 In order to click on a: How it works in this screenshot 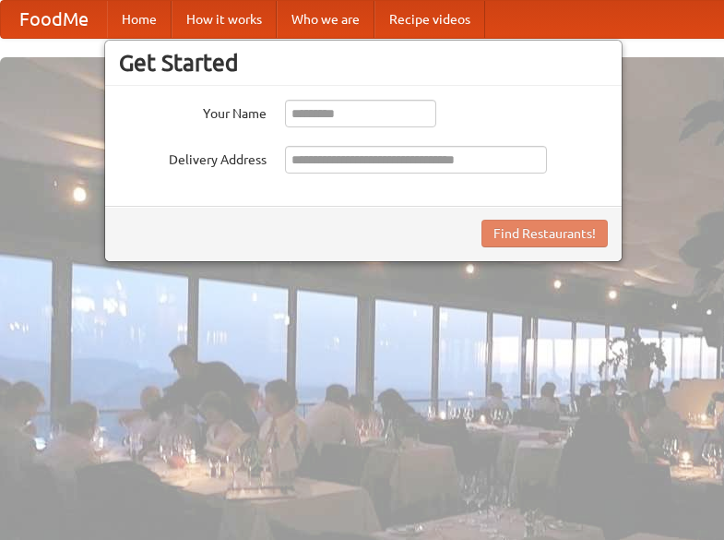, I will do `click(224, 19)`.